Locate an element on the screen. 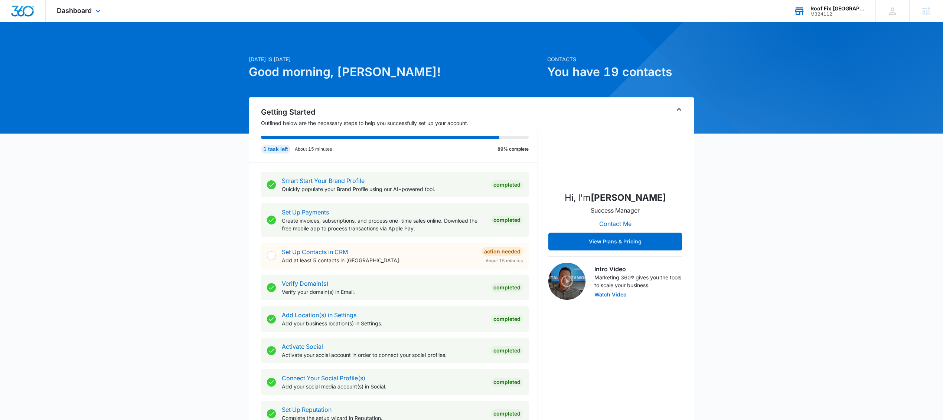  a: Add Location(s) in Settings is located at coordinates (319, 315).